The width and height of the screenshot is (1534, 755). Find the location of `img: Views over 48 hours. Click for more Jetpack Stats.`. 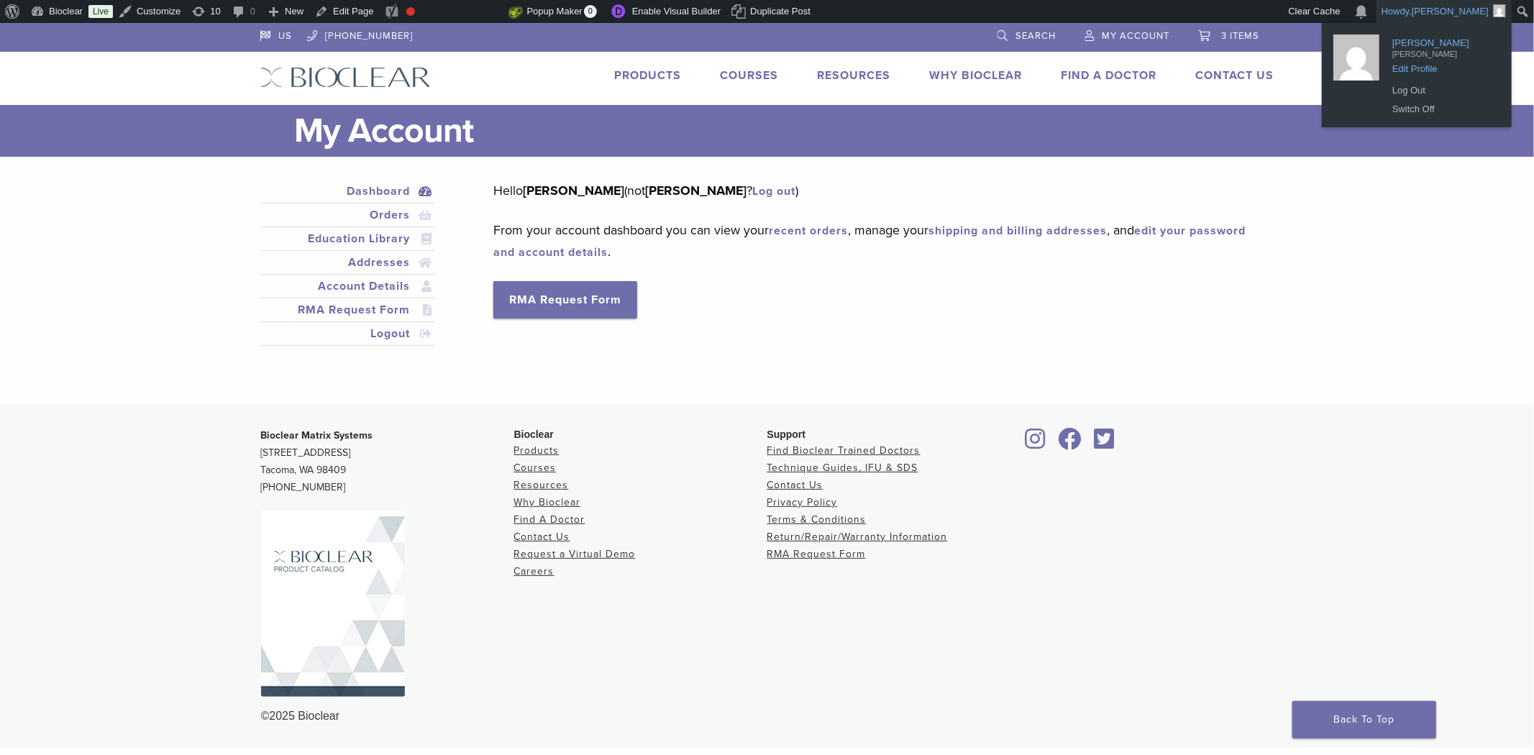

img: Views over 48 hours. Click for more Jetpack Stats. is located at coordinates (468, 12).